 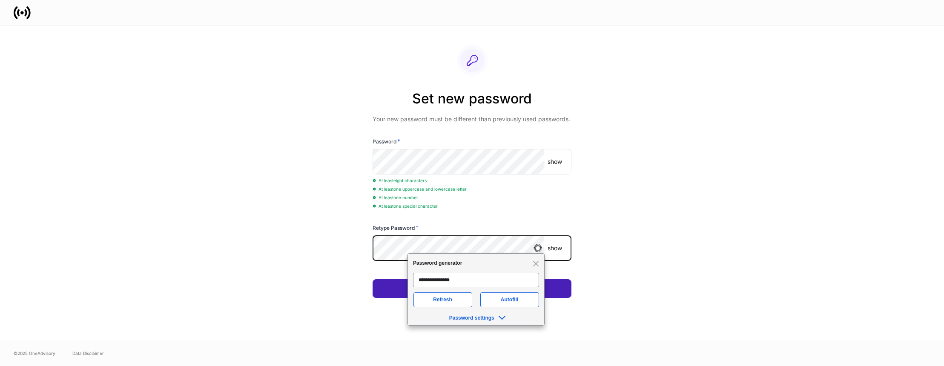 What do you see at coordinates (102, 46) in the screenshot?
I see `button: Autofill` at bounding box center [102, 46].